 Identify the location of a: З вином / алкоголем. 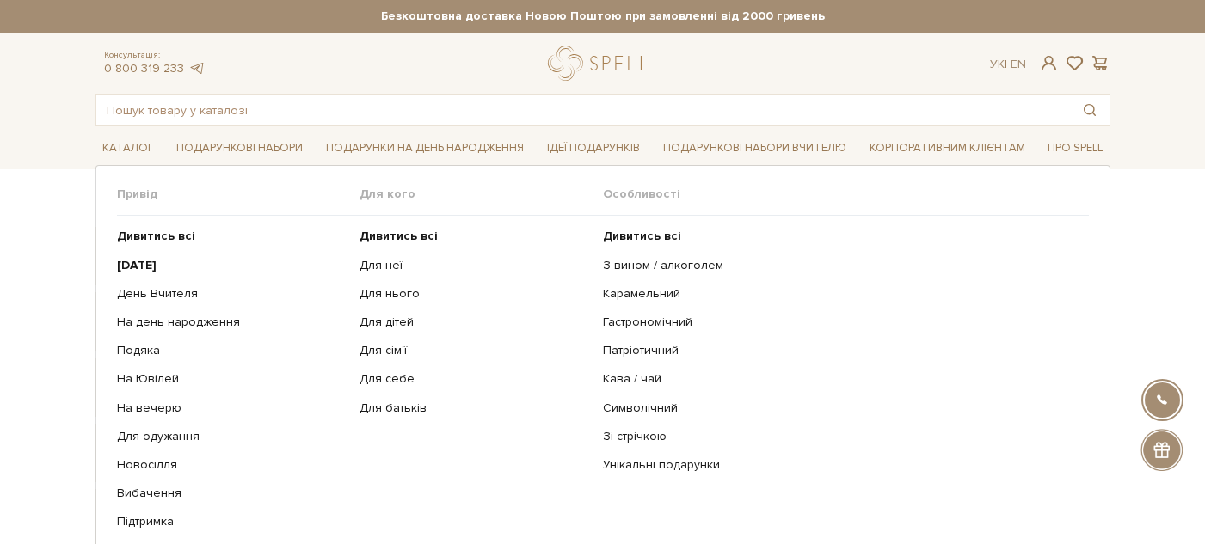
(839, 266).